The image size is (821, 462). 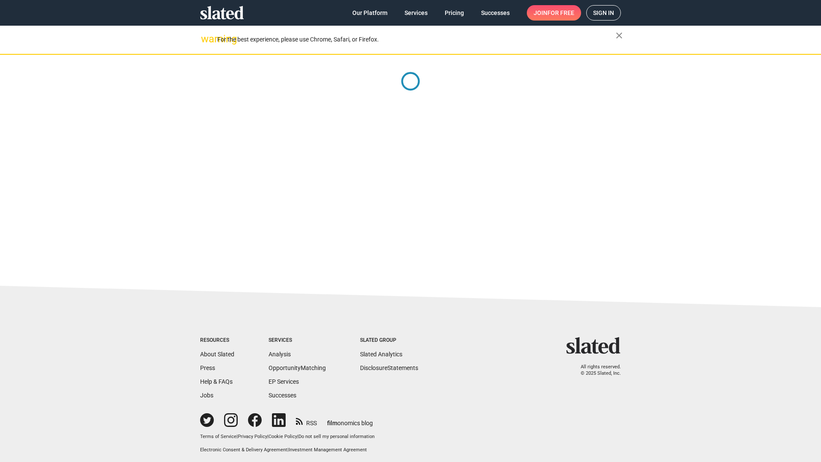 I want to click on a: Cookie Policy, so click(x=282, y=436).